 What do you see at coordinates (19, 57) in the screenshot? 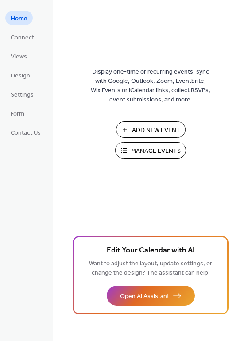
I see `span: Views` at bounding box center [19, 57].